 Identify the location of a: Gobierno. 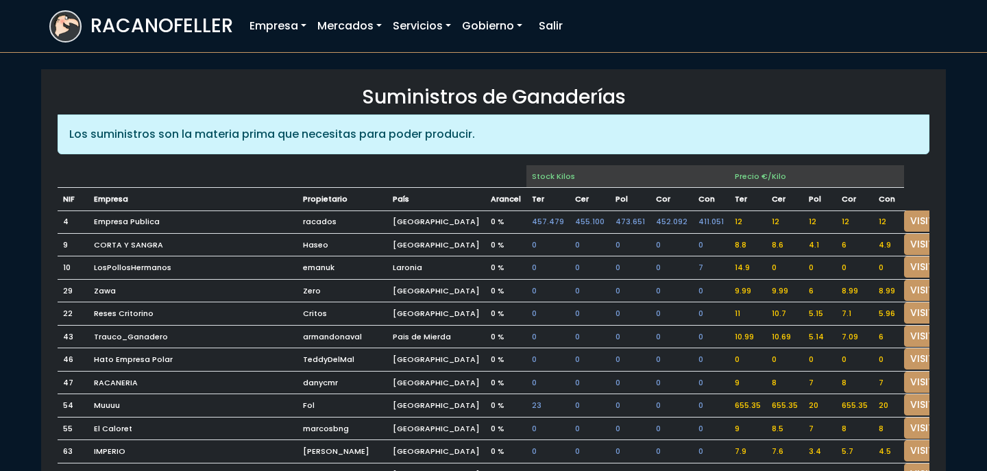
(492, 26).